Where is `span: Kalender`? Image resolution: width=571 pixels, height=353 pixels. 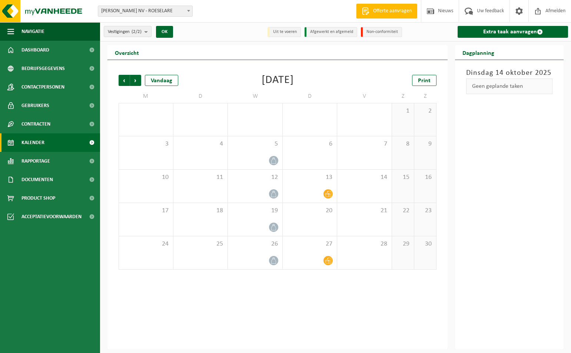 span: Kalender is located at coordinates (33, 143).